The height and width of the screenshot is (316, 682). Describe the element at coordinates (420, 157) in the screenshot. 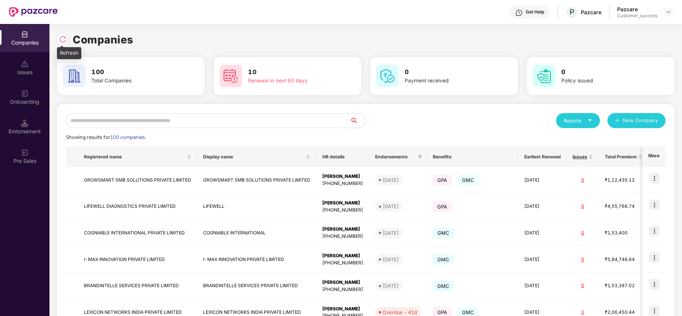

I see `span: filter` at that location.